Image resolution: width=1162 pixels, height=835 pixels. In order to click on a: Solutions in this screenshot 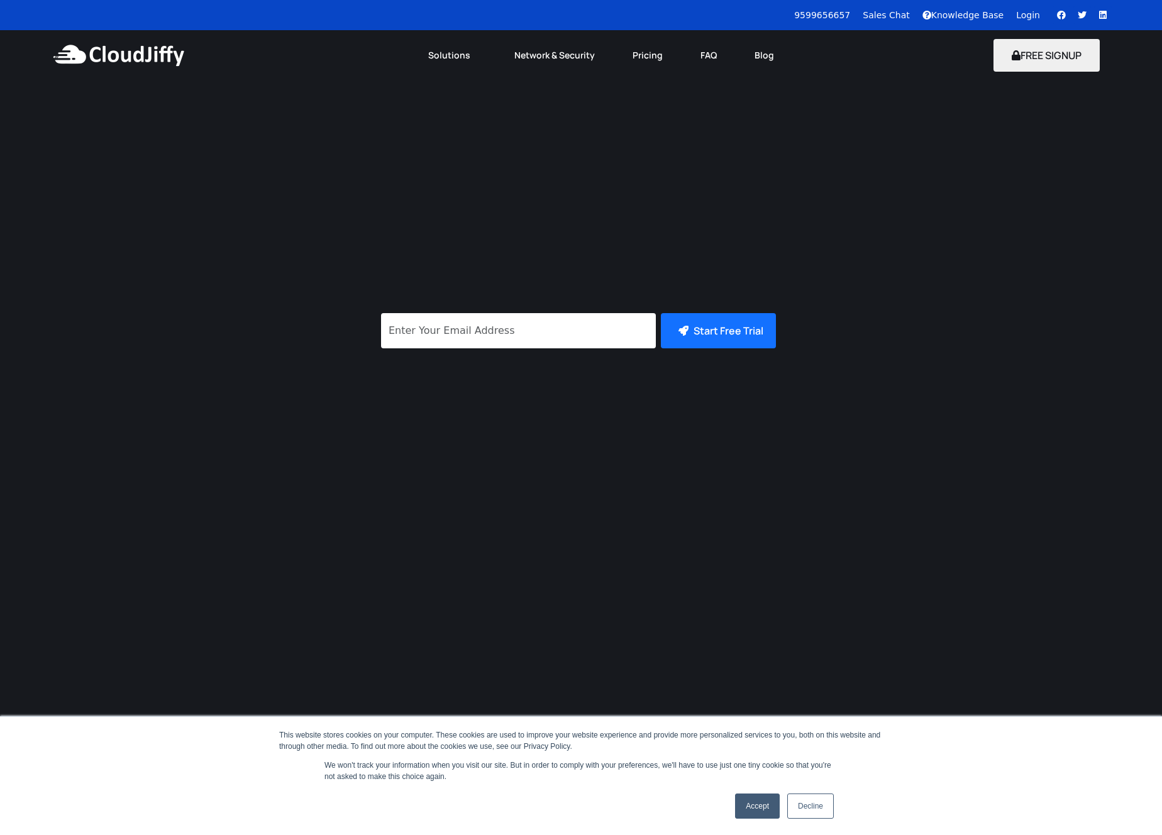, I will do `click(452, 55)`.